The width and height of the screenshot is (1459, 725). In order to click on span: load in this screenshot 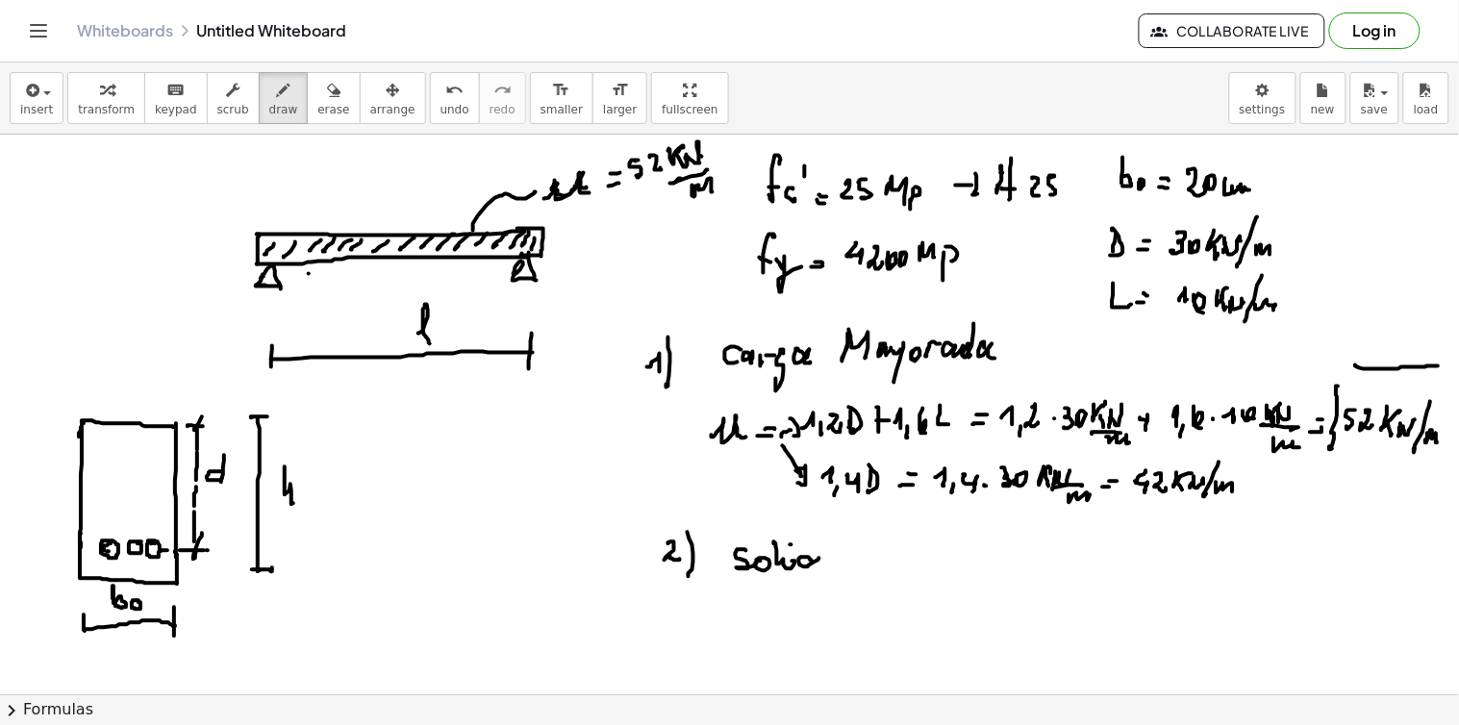, I will do `click(1426, 110)`.